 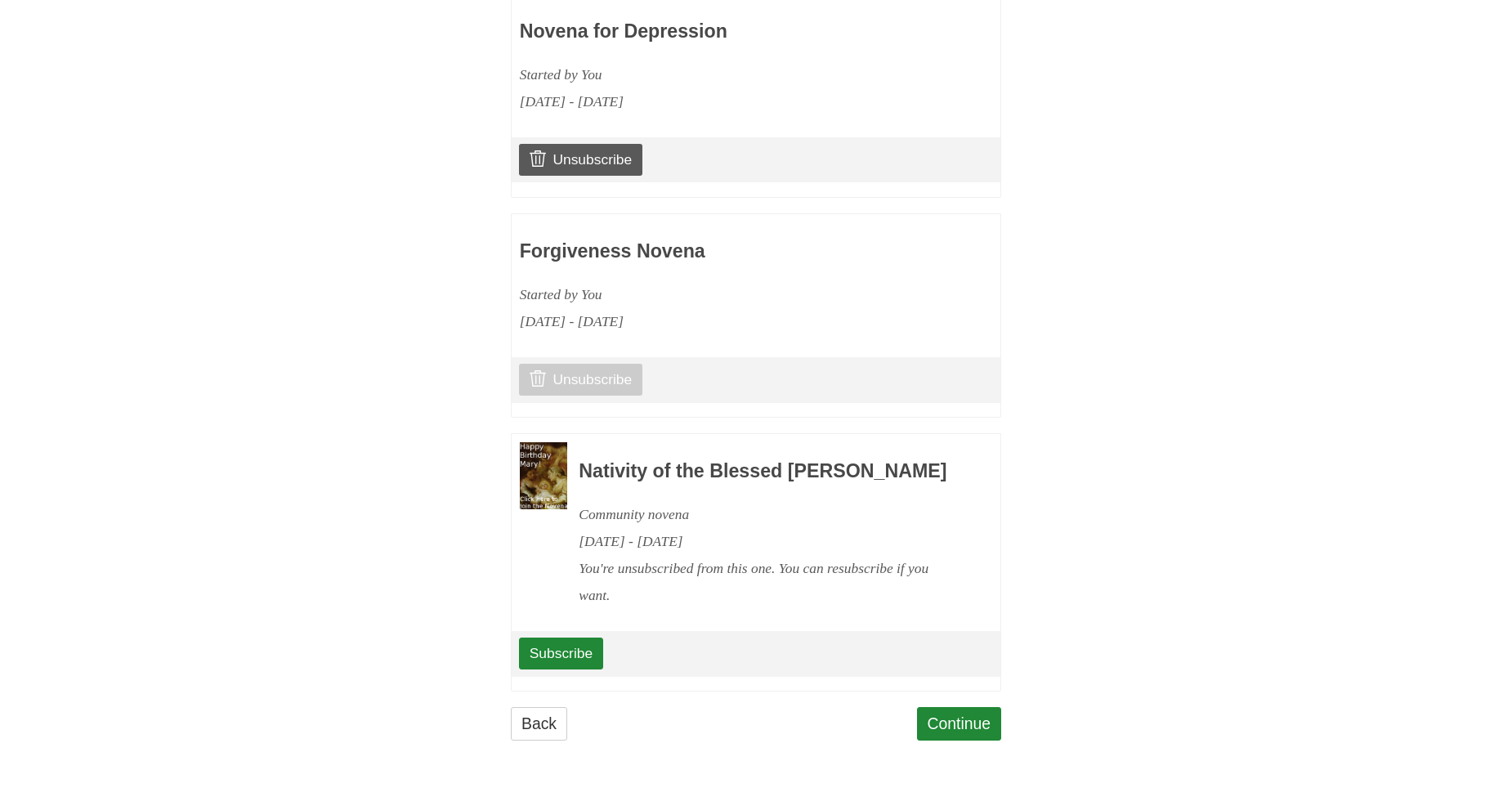 What do you see at coordinates (543, 476) in the screenshot?
I see `img: Novena image` at bounding box center [543, 476].